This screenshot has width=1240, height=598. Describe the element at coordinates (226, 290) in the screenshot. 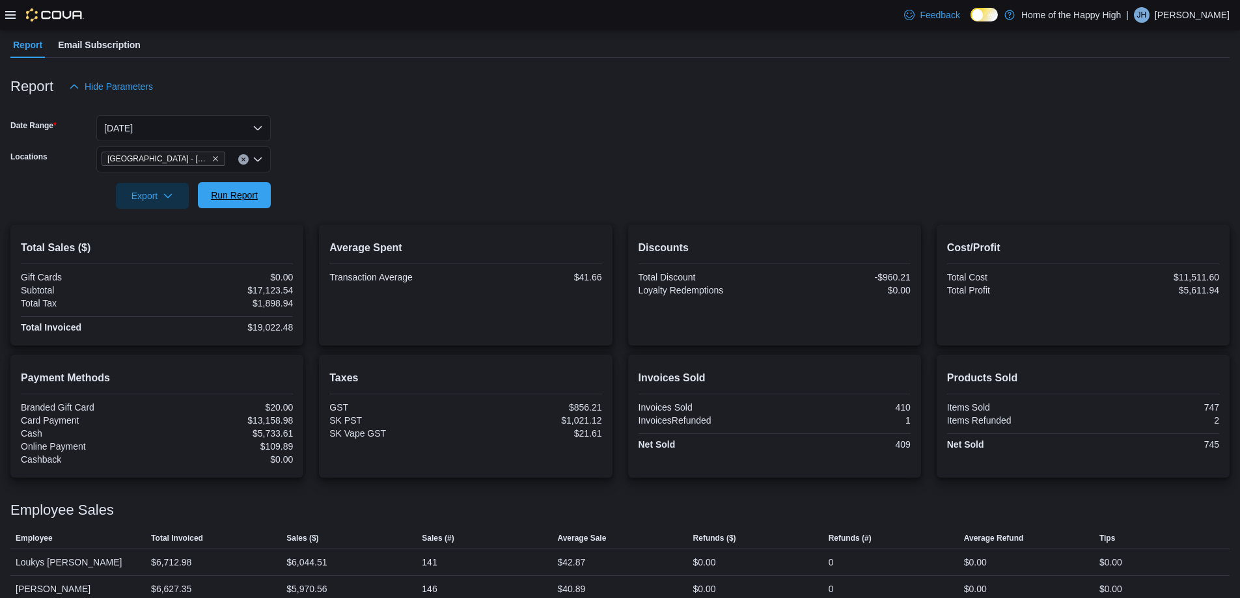

I see `div: $17,123.54` at that location.